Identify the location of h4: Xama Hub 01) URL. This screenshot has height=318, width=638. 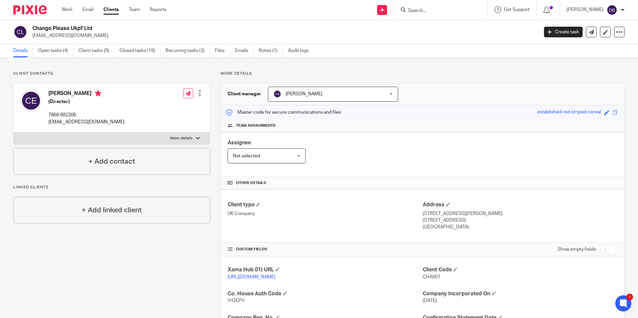
(325, 270).